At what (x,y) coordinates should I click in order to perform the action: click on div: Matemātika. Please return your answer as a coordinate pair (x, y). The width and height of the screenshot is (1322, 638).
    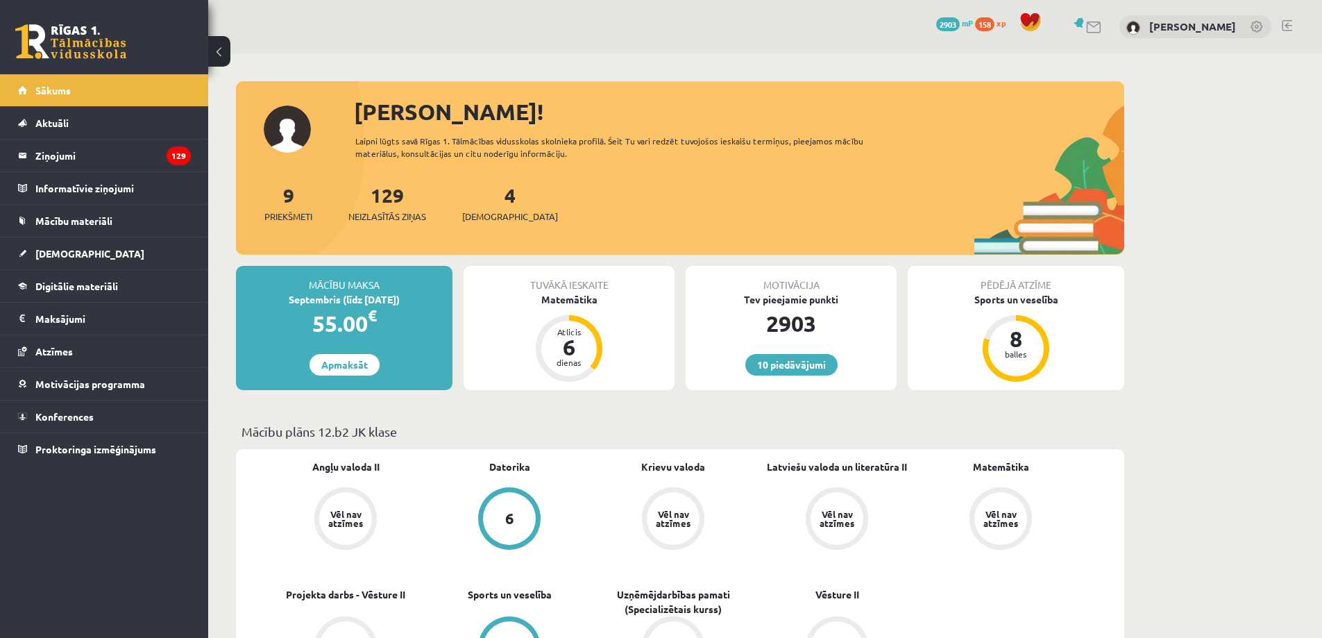
    Looking at the image, I should click on (569, 299).